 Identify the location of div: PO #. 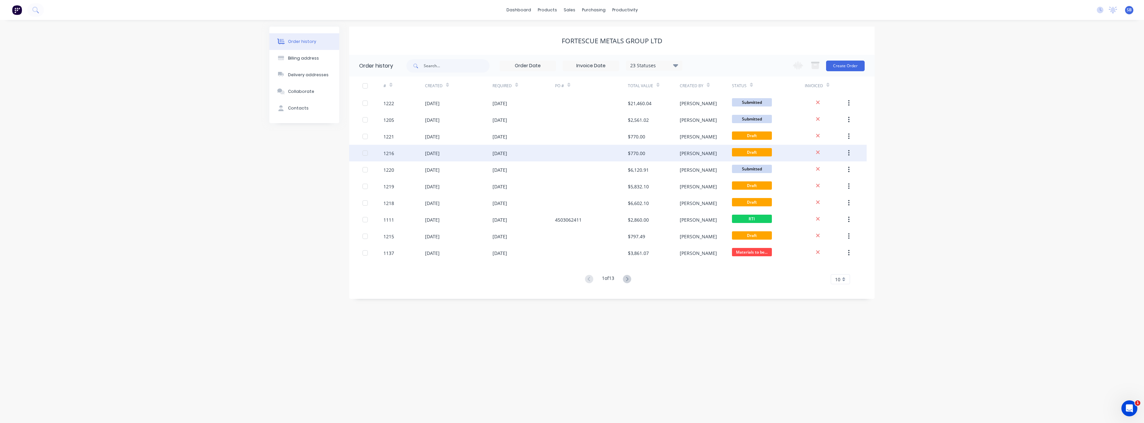
(559, 86).